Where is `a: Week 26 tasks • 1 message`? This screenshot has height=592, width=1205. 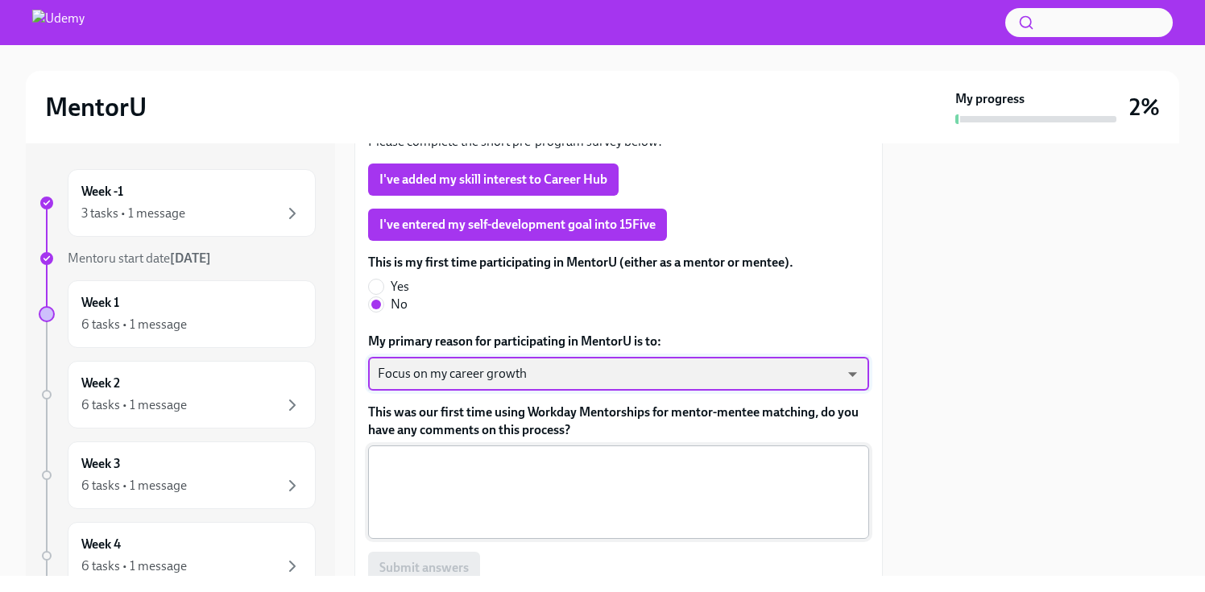 a: Week 26 tasks • 1 message is located at coordinates (177, 395).